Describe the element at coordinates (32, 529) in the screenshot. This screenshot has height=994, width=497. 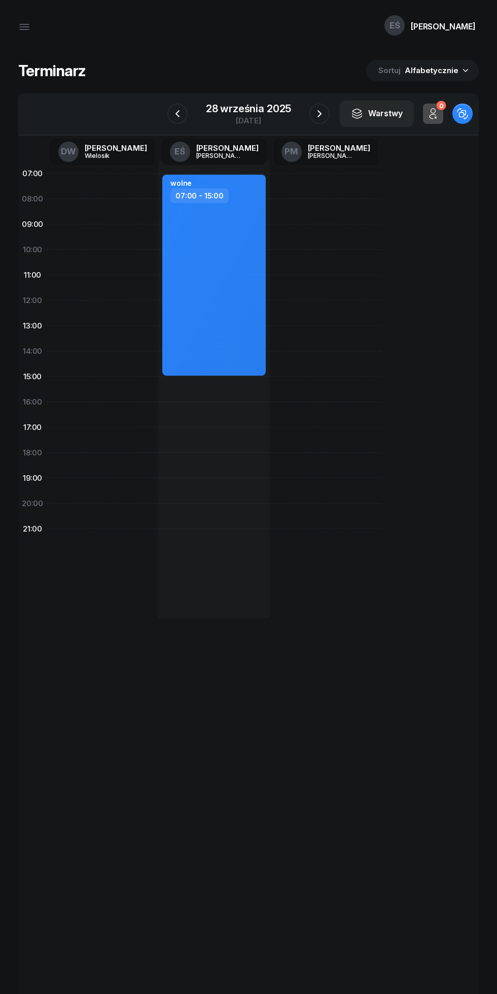
I see `div: 21:00` at that location.